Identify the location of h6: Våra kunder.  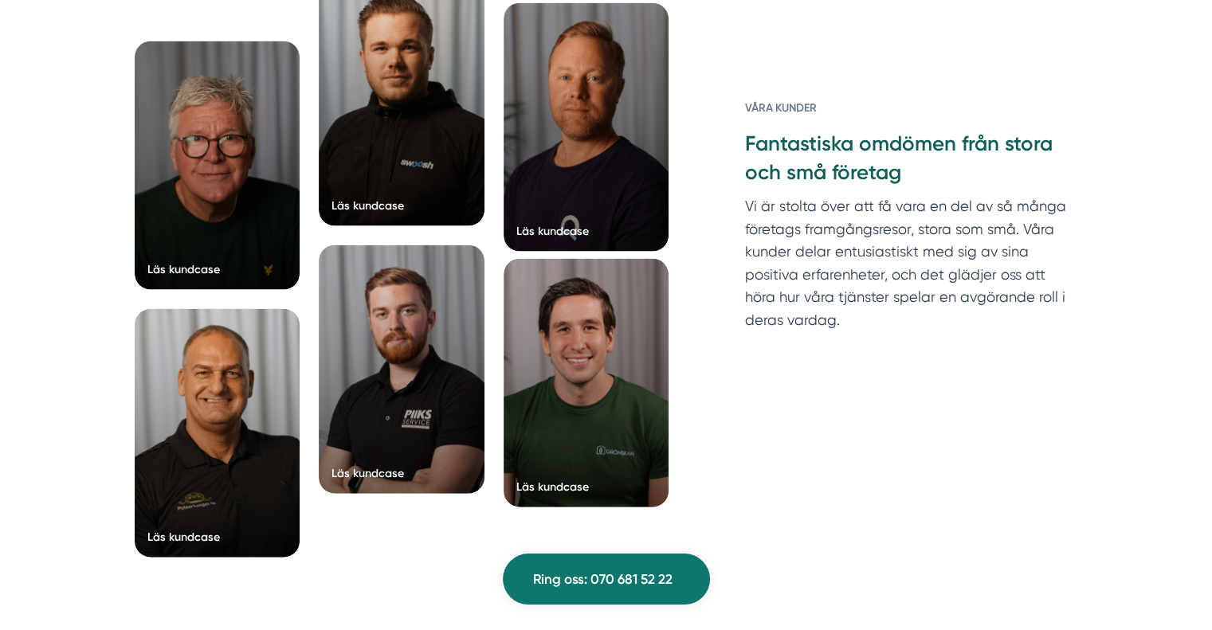
(911, 115).